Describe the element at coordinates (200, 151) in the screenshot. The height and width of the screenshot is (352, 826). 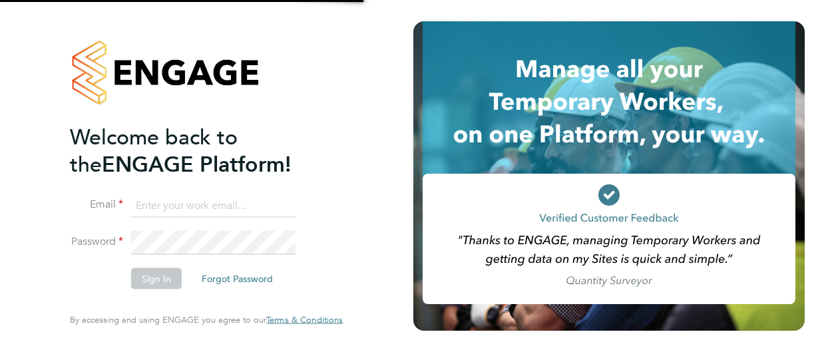
I see `h2: ENGAGE Platform!` at that location.